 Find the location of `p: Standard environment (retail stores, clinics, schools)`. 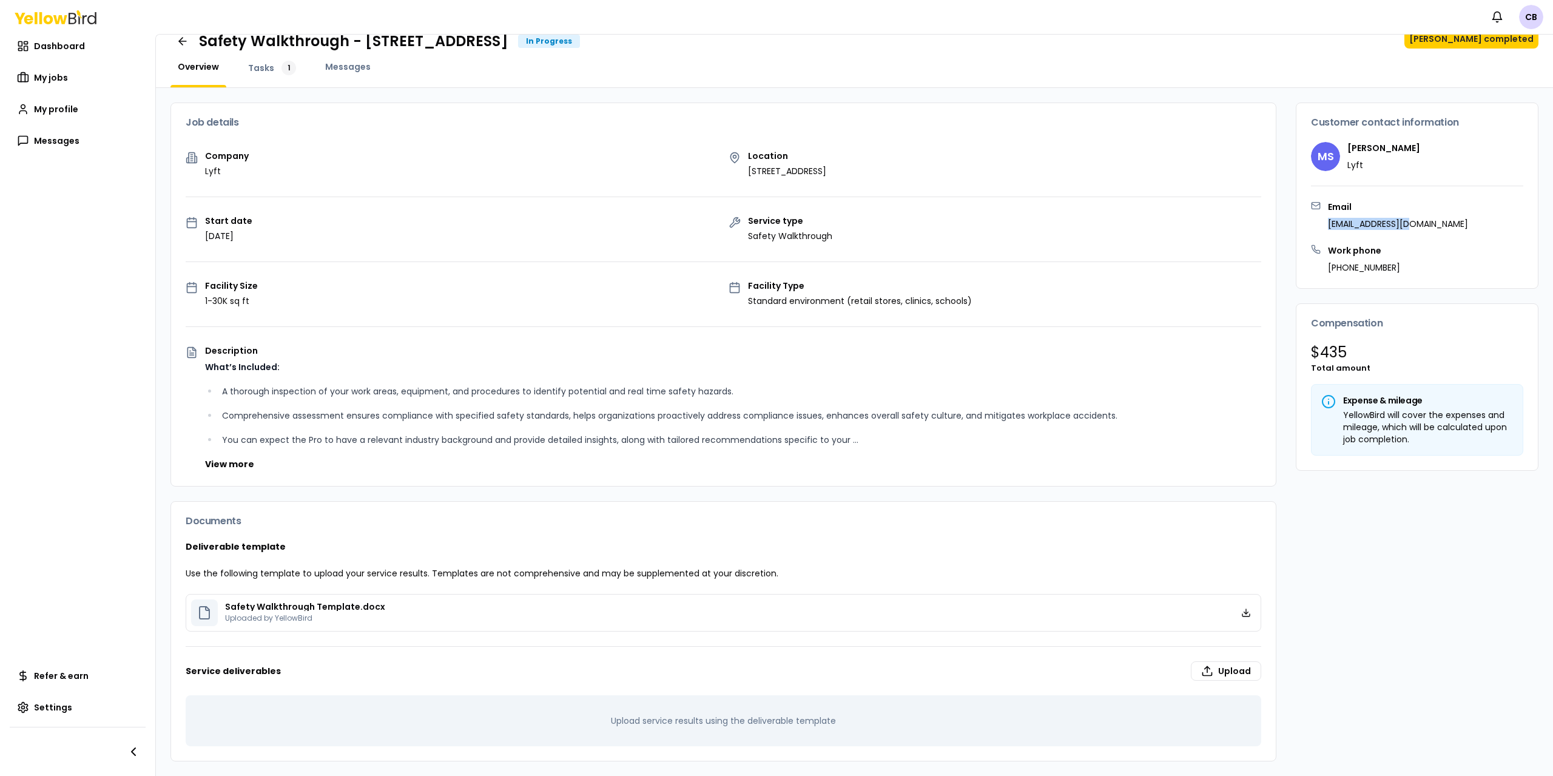

p: Standard environment (retail stores, clinics, schools) is located at coordinates (860, 301).